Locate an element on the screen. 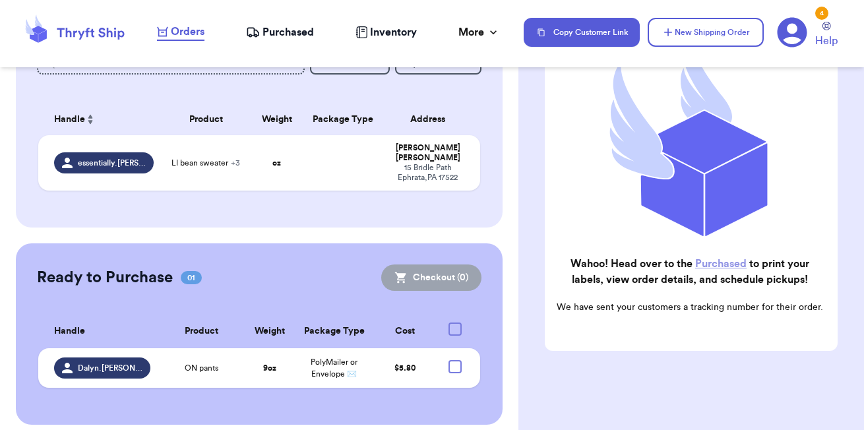 The width and height of the screenshot is (864, 430). strong: oz is located at coordinates (276, 163).